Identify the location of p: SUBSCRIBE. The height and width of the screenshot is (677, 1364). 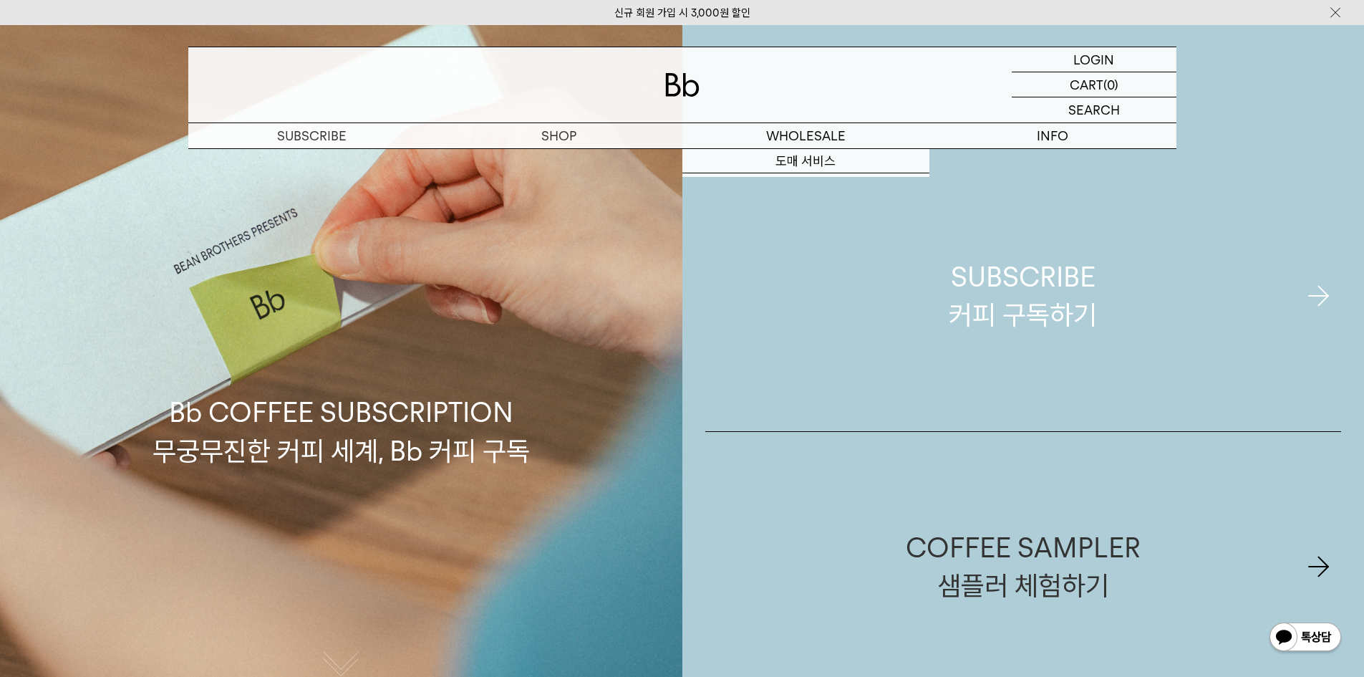
(311, 135).